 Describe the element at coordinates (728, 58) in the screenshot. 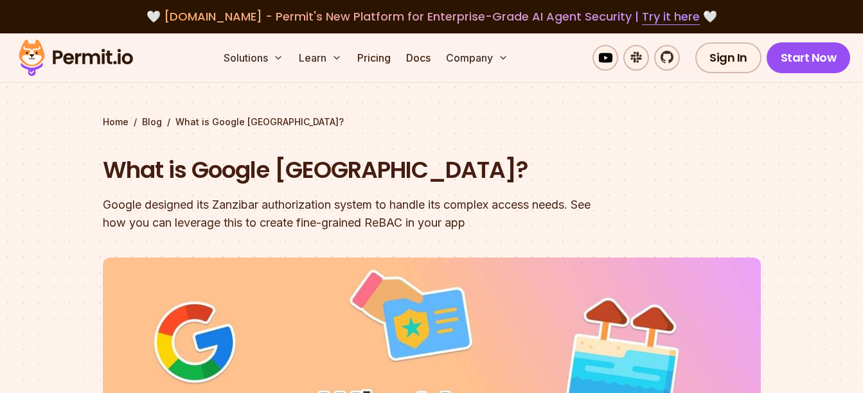

I see `a: Sign In` at that location.